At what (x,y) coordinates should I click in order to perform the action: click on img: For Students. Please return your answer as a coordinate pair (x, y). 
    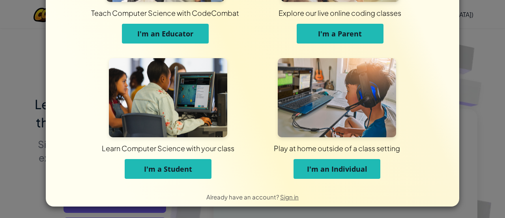
    Looking at the image, I should click on (168, 98).